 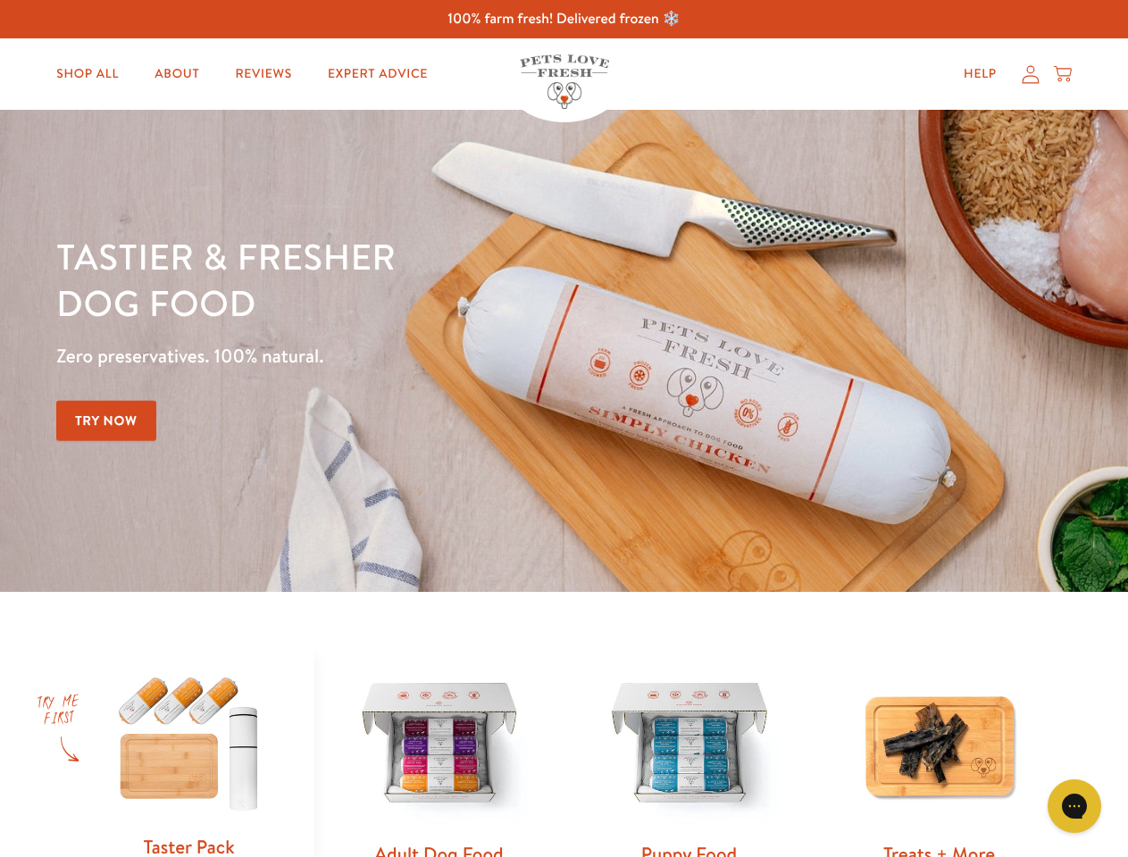 What do you see at coordinates (88, 74) in the screenshot?
I see `a: Shop All` at bounding box center [88, 74].